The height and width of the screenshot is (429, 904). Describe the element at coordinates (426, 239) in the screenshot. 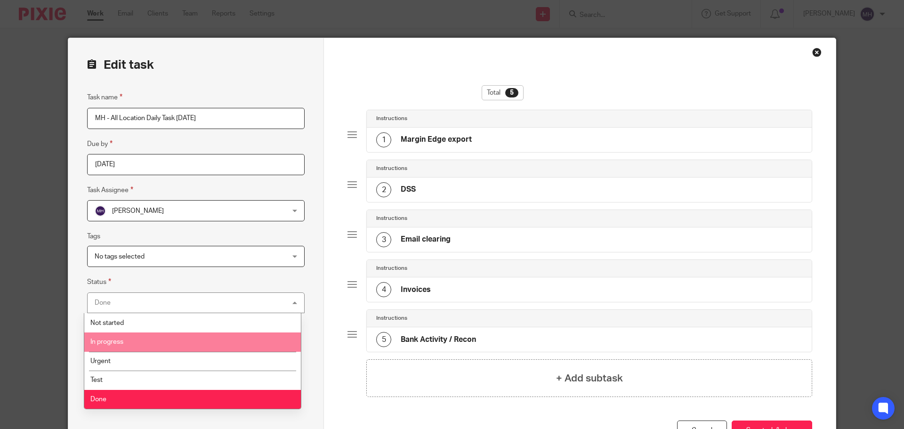

I see `h4: Email clearing` at that location.